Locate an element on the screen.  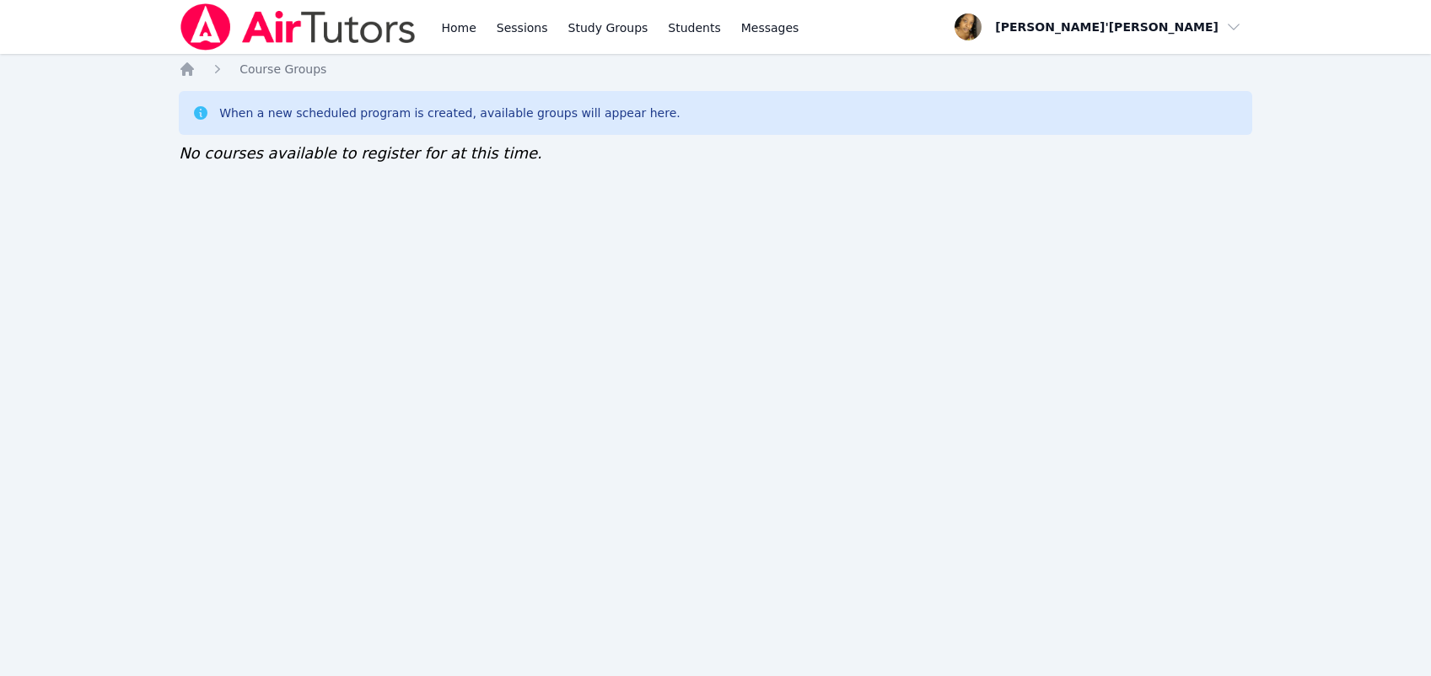
img: Air Tutors is located at coordinates (298, 27).